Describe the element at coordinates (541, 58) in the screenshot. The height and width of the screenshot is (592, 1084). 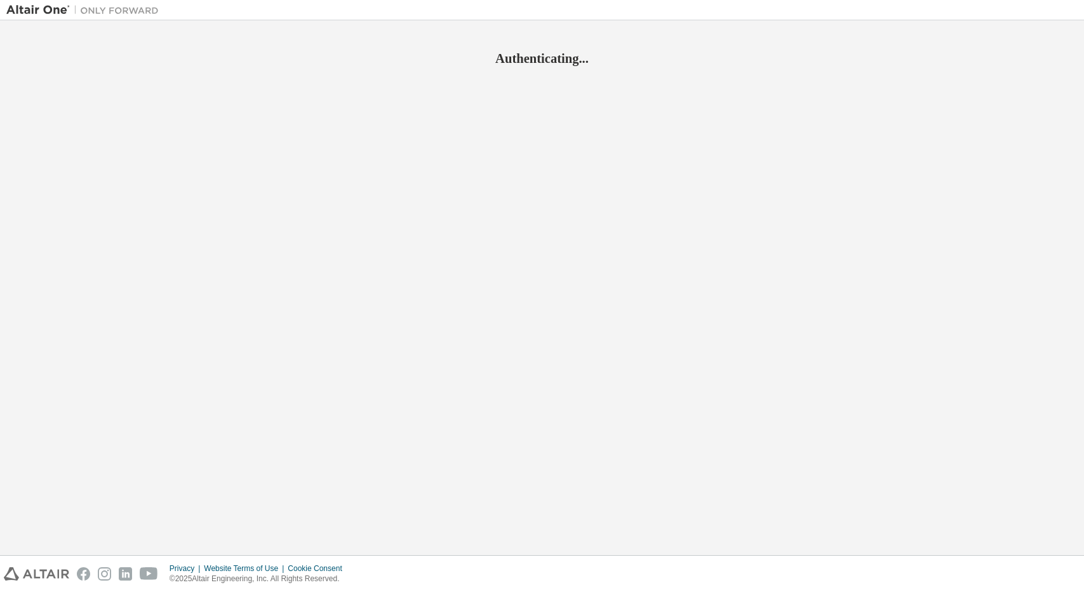
I see `h2: Authenticating...` at that location.